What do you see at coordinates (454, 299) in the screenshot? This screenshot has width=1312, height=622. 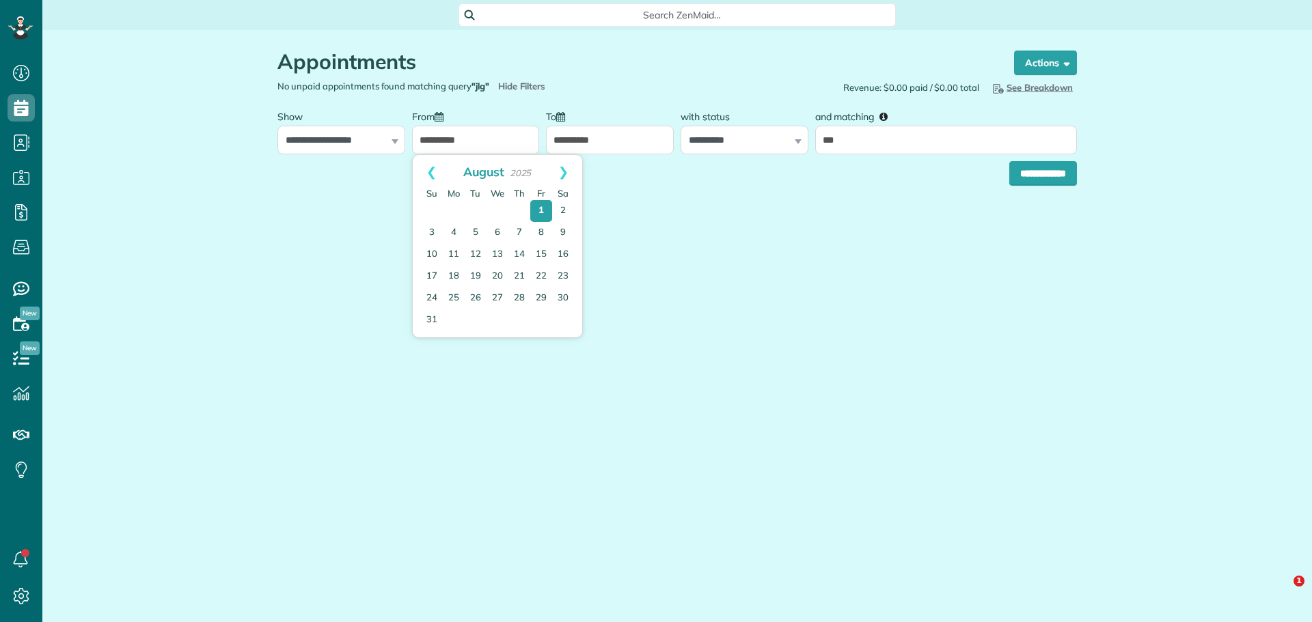 I see `a: 25` at bounding box center [454, 299].